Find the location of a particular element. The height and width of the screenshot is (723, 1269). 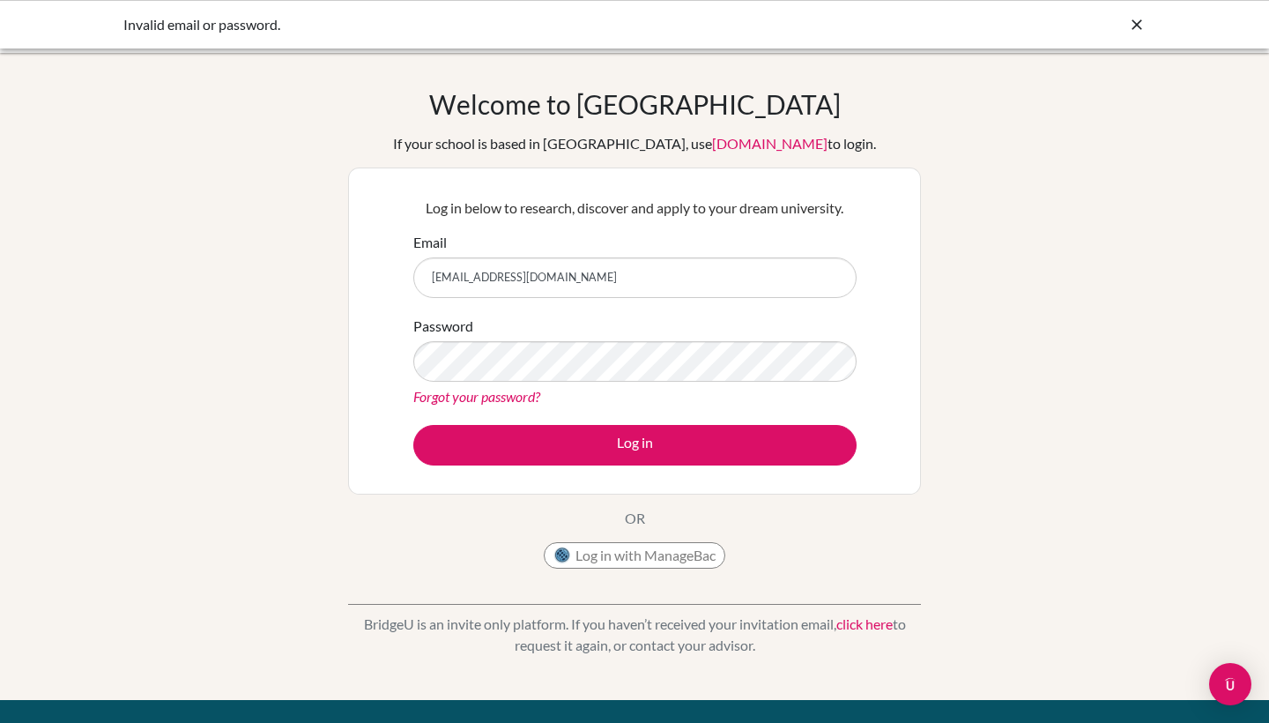

label: Password is located at coordinates (443, 326).